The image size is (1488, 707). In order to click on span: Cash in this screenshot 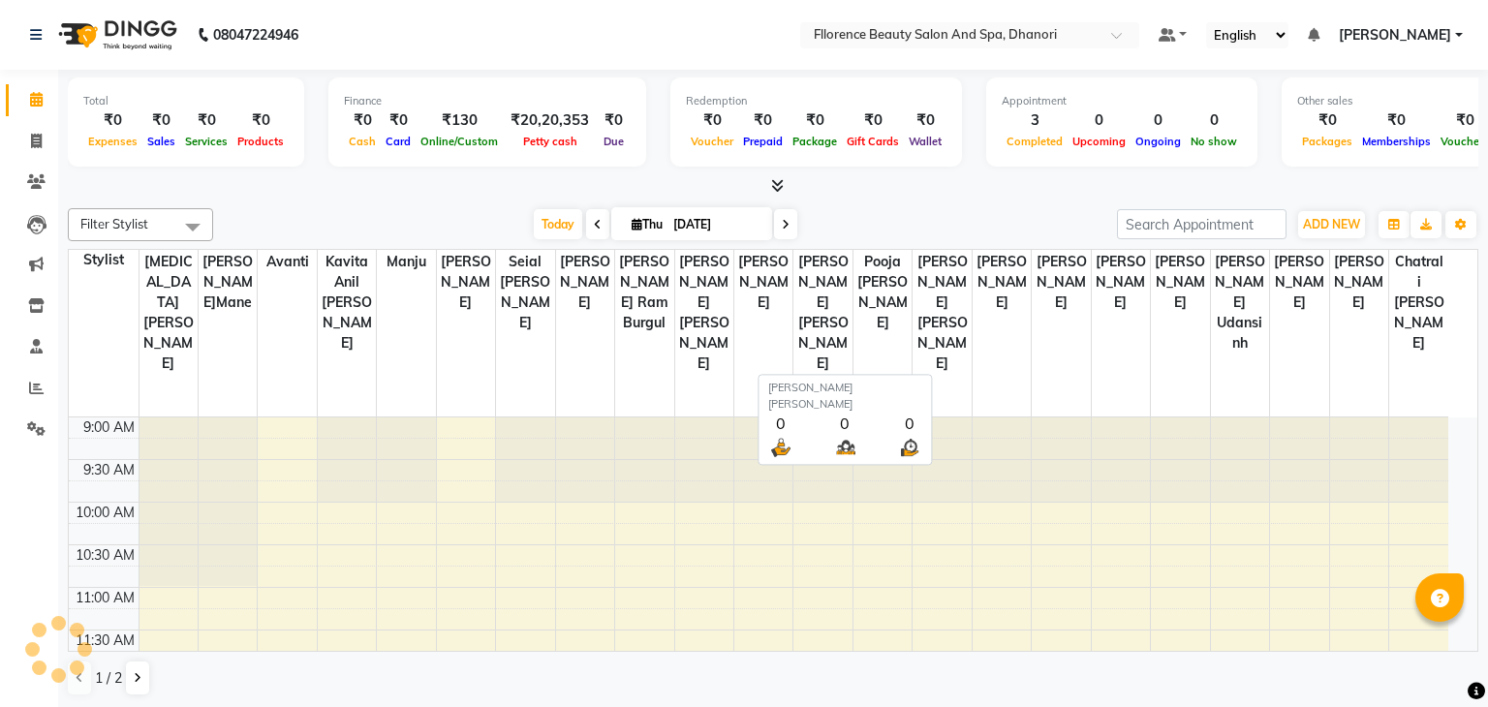, I will do `click(362, 141)`.